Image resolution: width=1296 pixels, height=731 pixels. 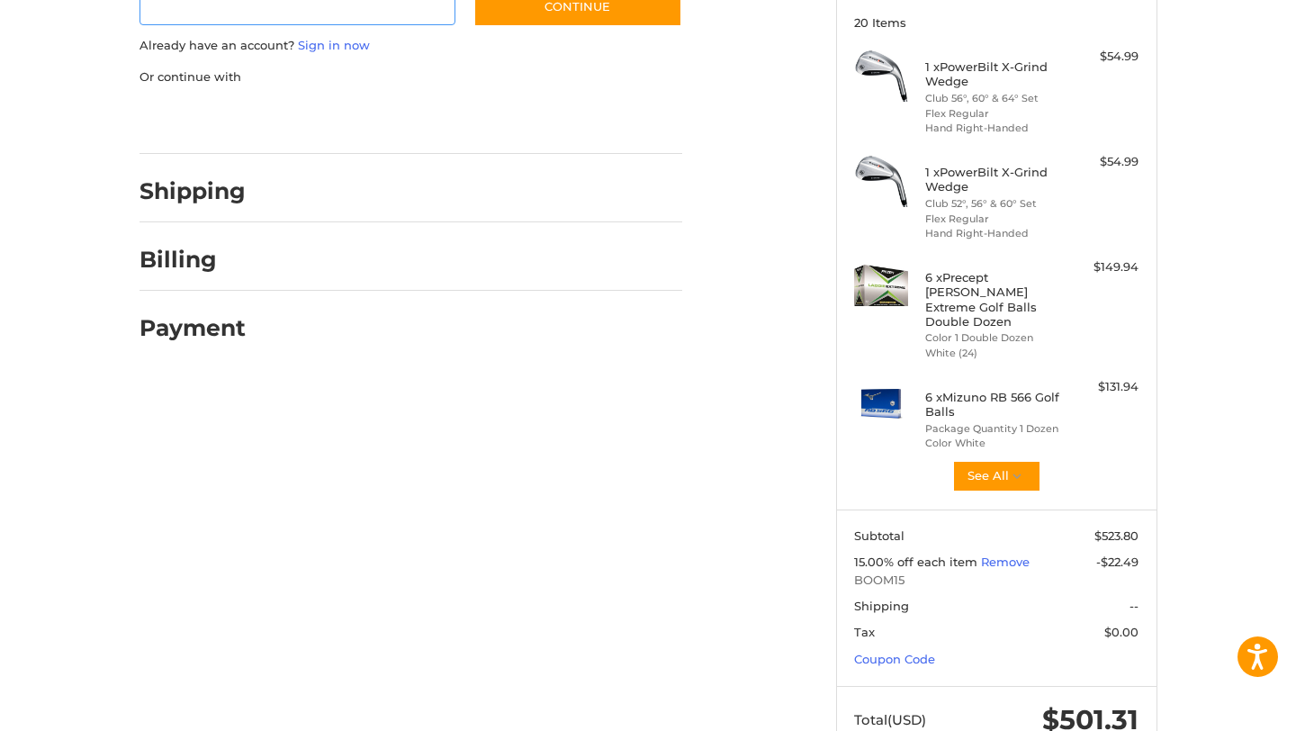 What do you see at coordinates (1102, 387) in the screenshot?
I see `div: $131.94` at bounding box center [1102, 387].